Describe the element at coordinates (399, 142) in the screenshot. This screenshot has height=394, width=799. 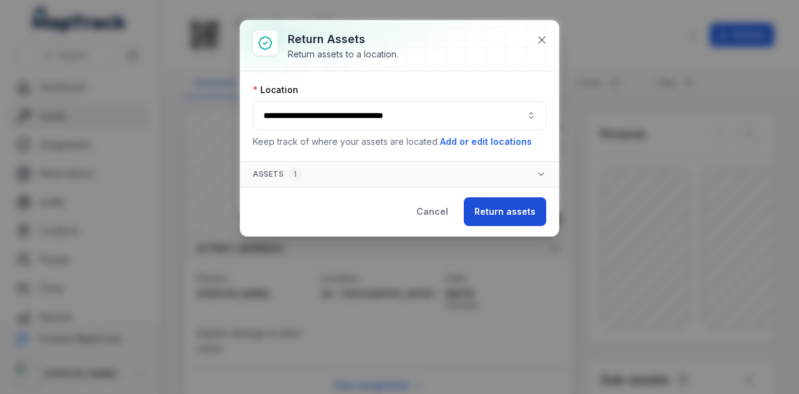
I see `p: Keep track of where your assets are located.` at that location.